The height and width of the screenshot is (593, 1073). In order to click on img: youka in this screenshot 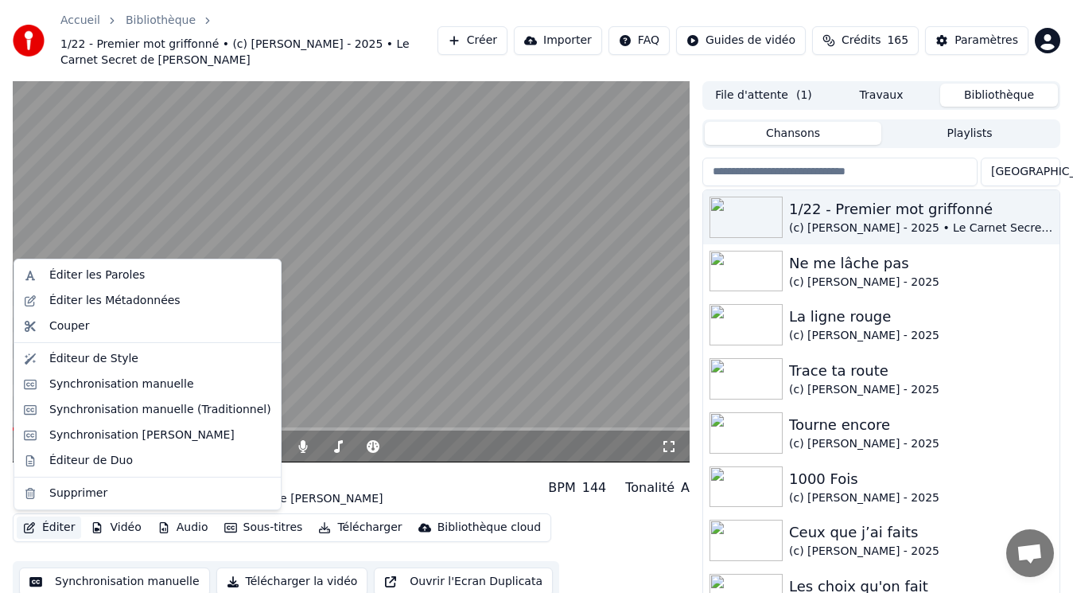, I will do `click(29, 41)`.